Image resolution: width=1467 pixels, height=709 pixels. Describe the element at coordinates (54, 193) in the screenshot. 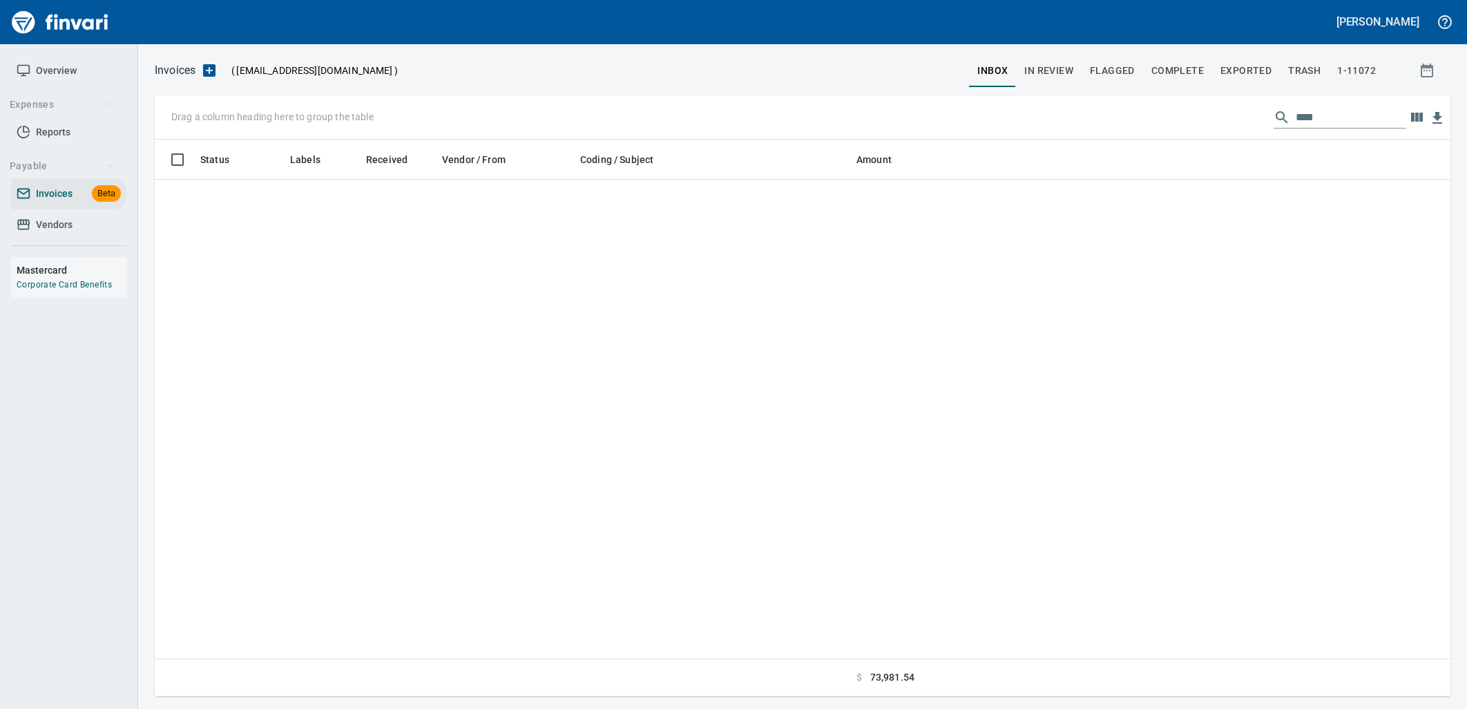

I see `span: Invoices` at that location.